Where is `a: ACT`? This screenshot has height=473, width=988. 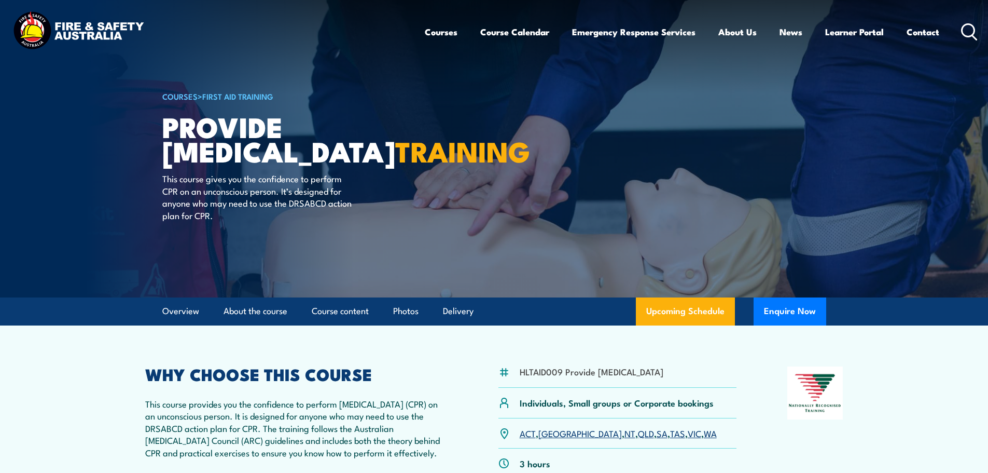 a: ACT is located at coordinates (528, 433).